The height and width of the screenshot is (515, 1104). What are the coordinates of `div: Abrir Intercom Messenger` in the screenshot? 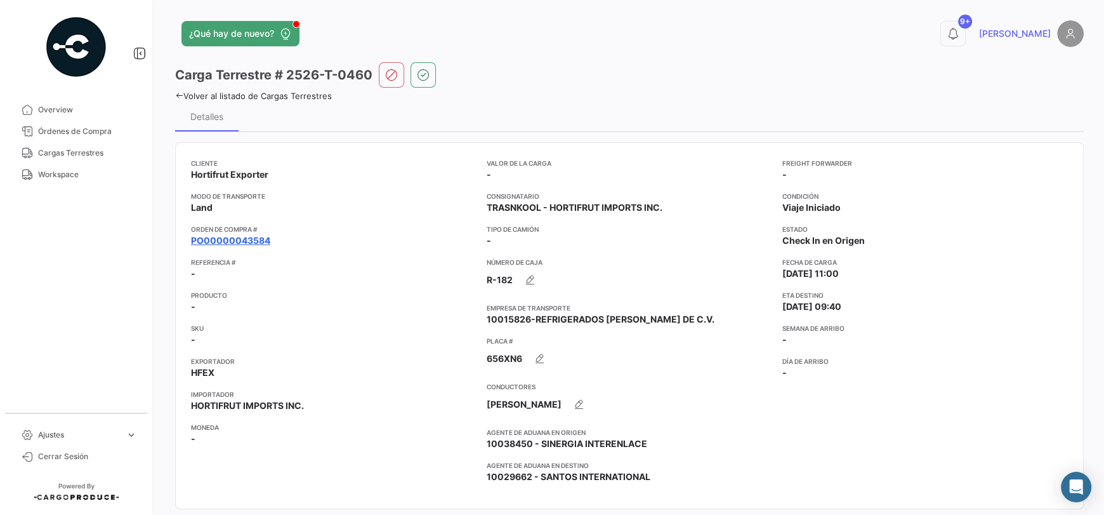 It's located at (1077, 487).